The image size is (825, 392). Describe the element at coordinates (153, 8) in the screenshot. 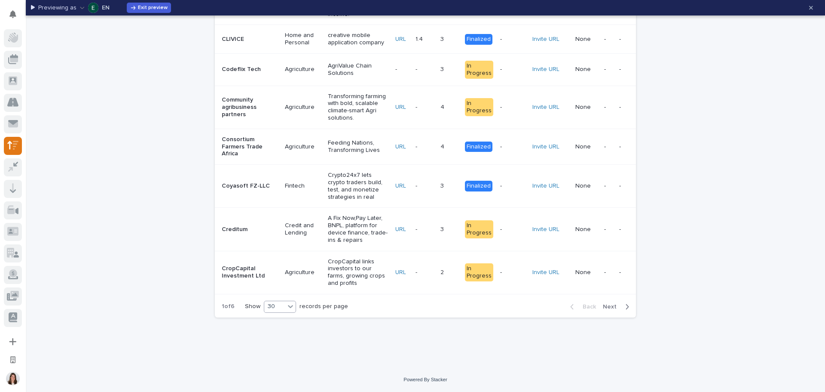

I see `span: Exit preview` at that location.